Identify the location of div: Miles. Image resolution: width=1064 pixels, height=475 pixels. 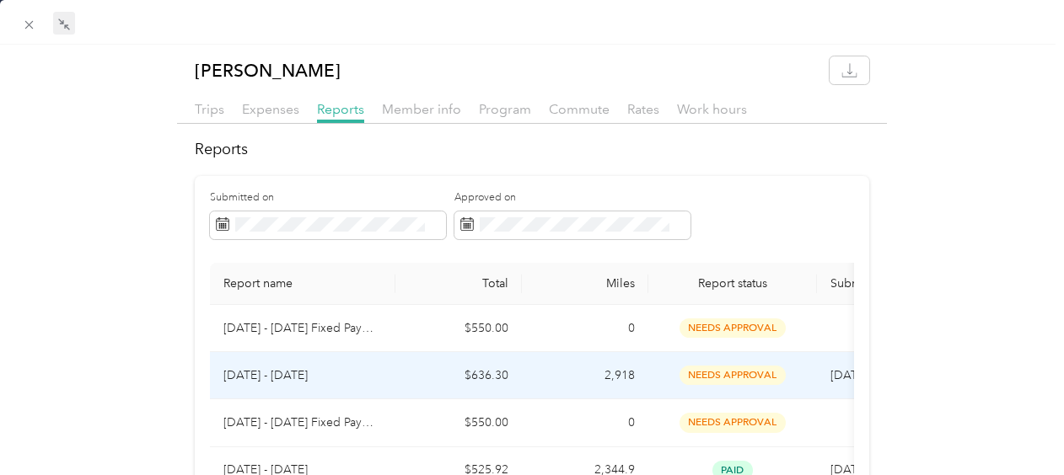
(585, 283).